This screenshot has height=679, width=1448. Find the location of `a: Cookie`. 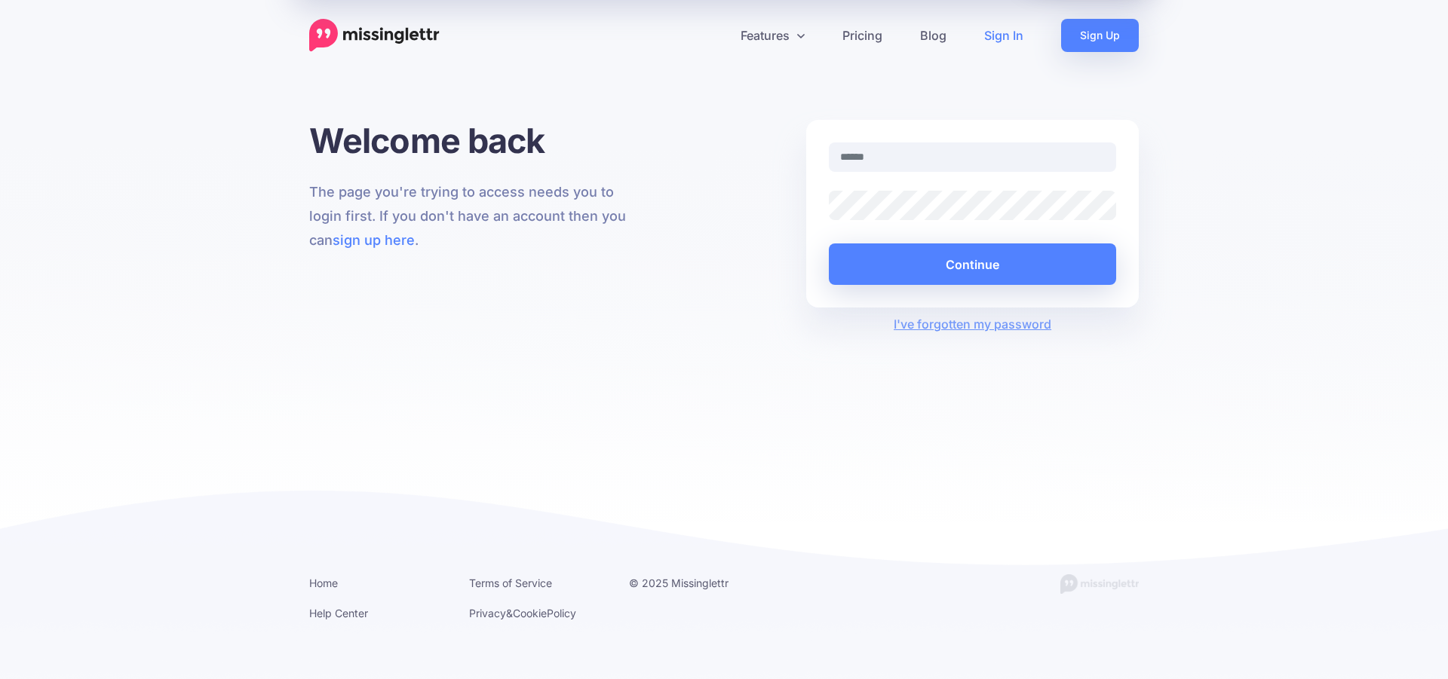

a: Cookie is located at coordinates (529, 613).